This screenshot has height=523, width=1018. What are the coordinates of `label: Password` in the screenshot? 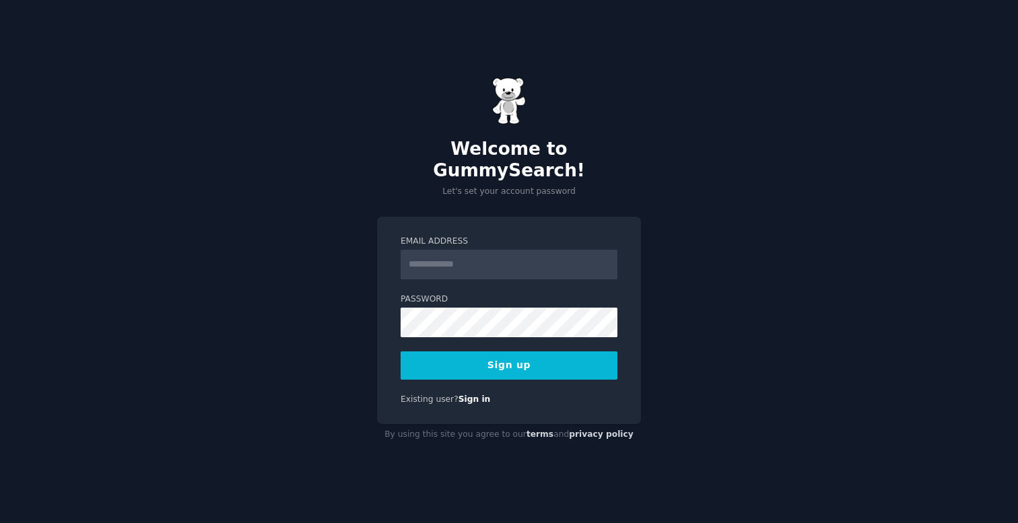 It's located at (509, 300).